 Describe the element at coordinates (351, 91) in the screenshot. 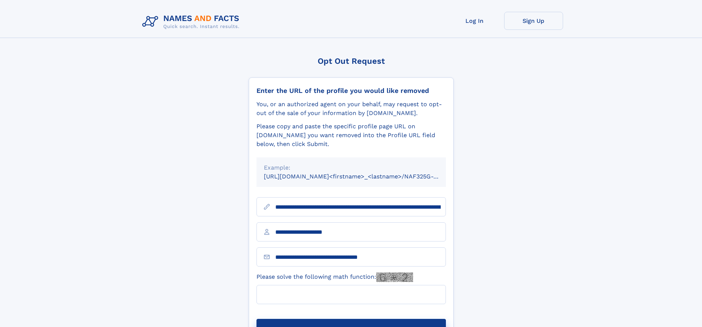

I see `div: Enter the URL of the profile you would like removed` at that location.